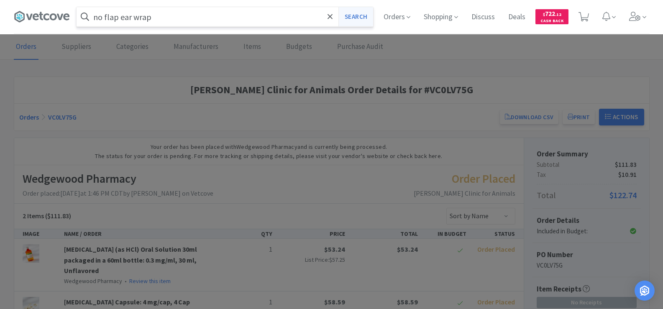  What do you see at coordinates (645, 291) in the screenshot?
I see `div: Open Intercom Messenger` at bounding box center [645, 291].